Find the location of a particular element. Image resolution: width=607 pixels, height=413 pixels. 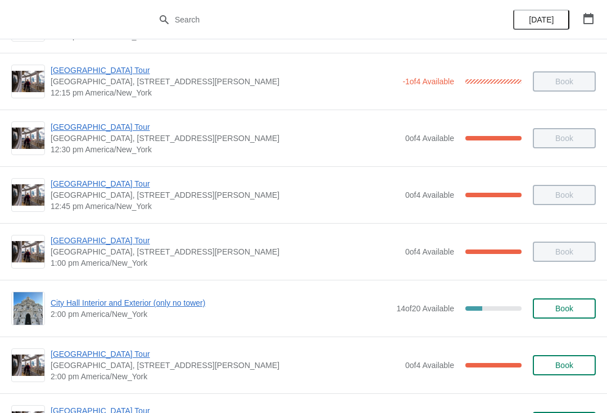

span: City Hall Interior and Exterior (only no tower) is located at coordinates (220, 303).